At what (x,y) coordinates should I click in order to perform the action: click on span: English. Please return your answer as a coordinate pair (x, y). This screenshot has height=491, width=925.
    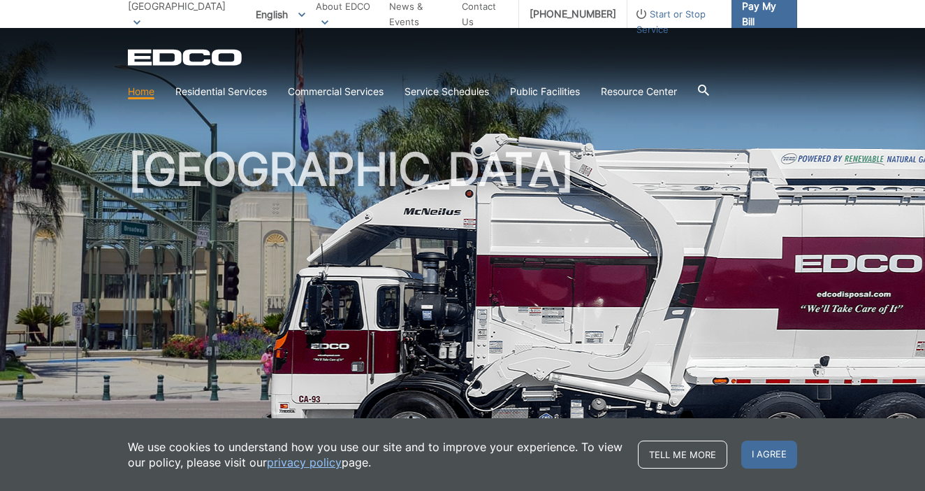
    Looking at the image, I should click on (280, 14).